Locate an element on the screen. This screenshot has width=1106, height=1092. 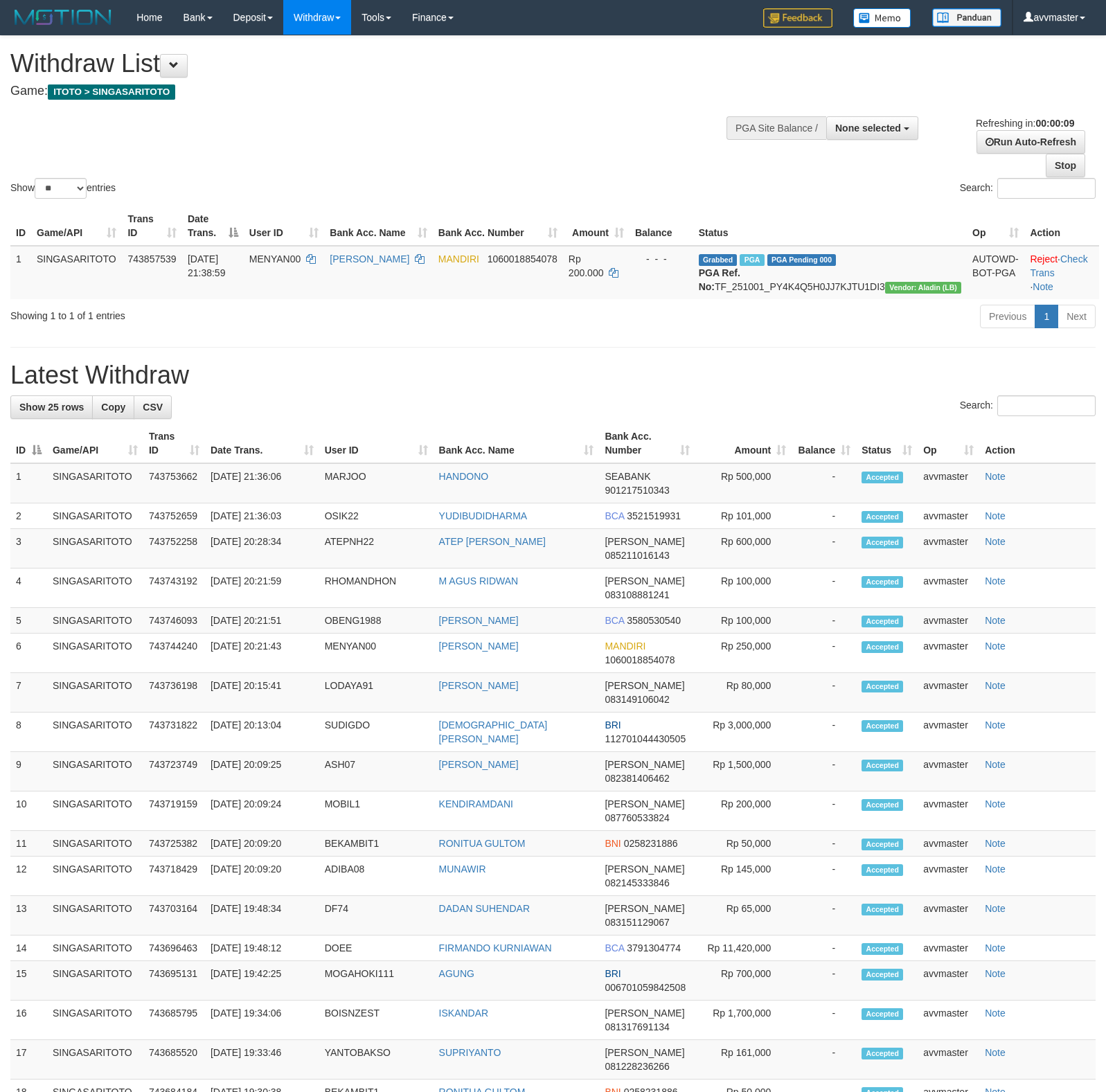
span: BRI is located at coordinates (612, 973).